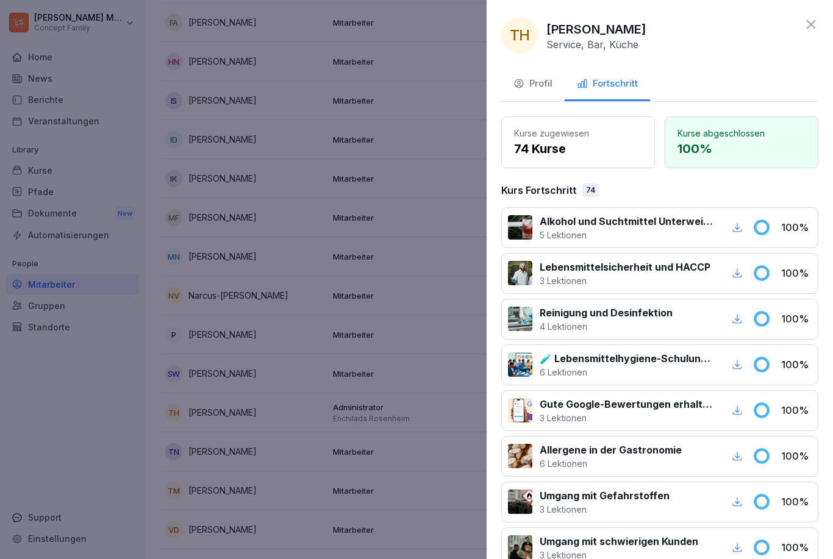 The height and width of the screenshot is (559, 833). What do you see at coordinates (610, 450) in the screenshot?
I see `p: Allergene in der Gastronomie` at bounding box center [610, 450].